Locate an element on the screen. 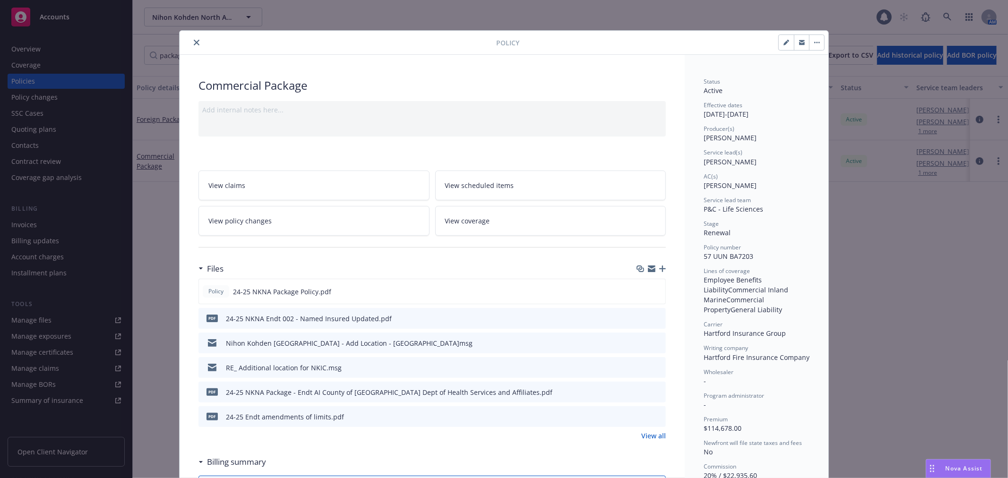 This screenshot has width=1008, height=478. span: Hartford Insurance Group is located at coordinates (745, 333).